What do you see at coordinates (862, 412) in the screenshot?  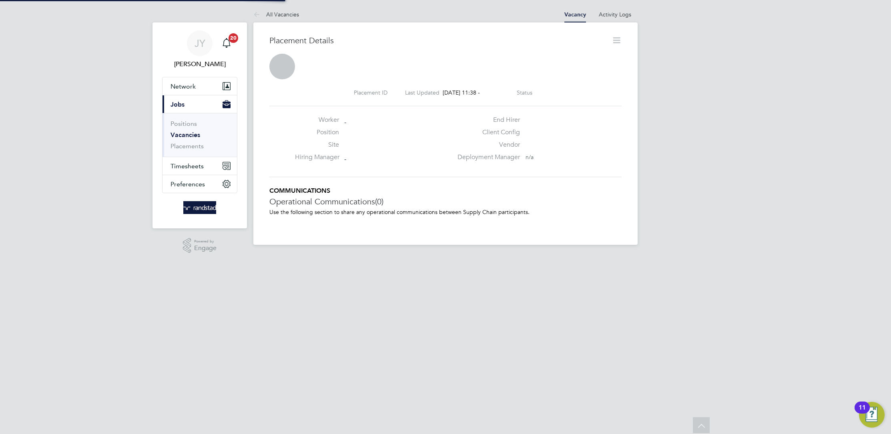 I see `div: 11` at bounding box center [862, 412].